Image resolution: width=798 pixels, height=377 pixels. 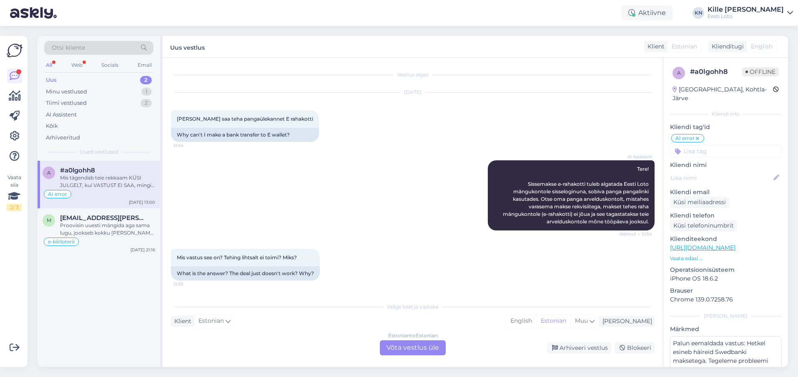 I want to click on div: Küsi meiliaadressi, so click(x=700, y=202).